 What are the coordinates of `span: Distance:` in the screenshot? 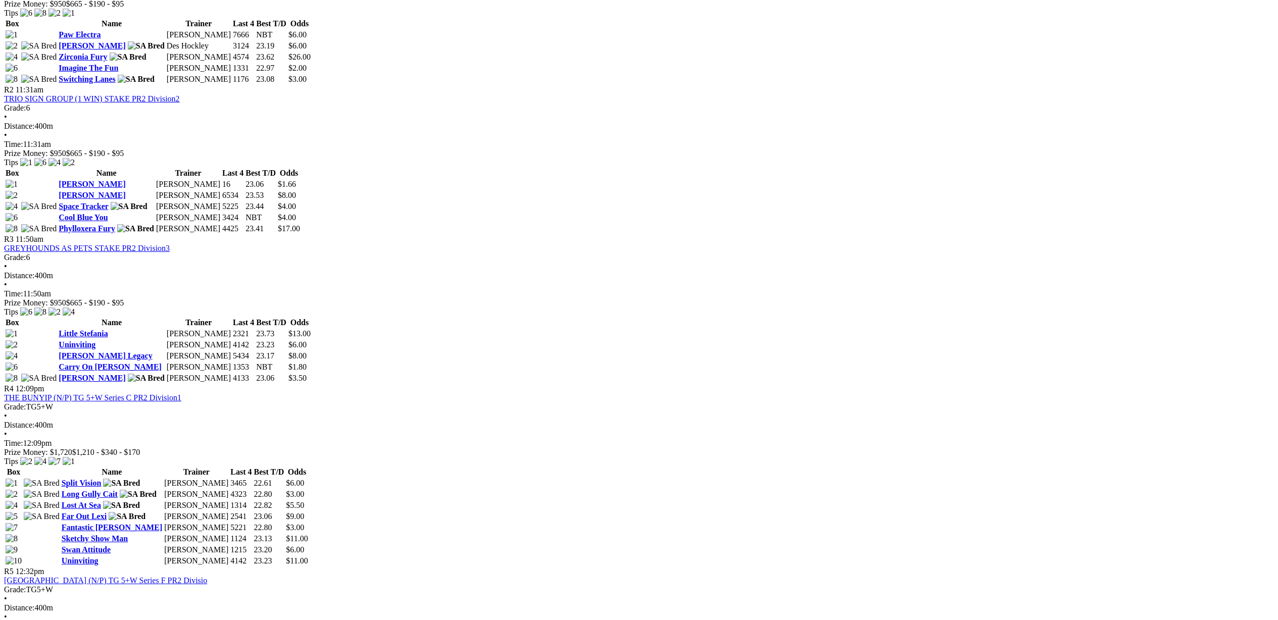 It's located at (19, 126).